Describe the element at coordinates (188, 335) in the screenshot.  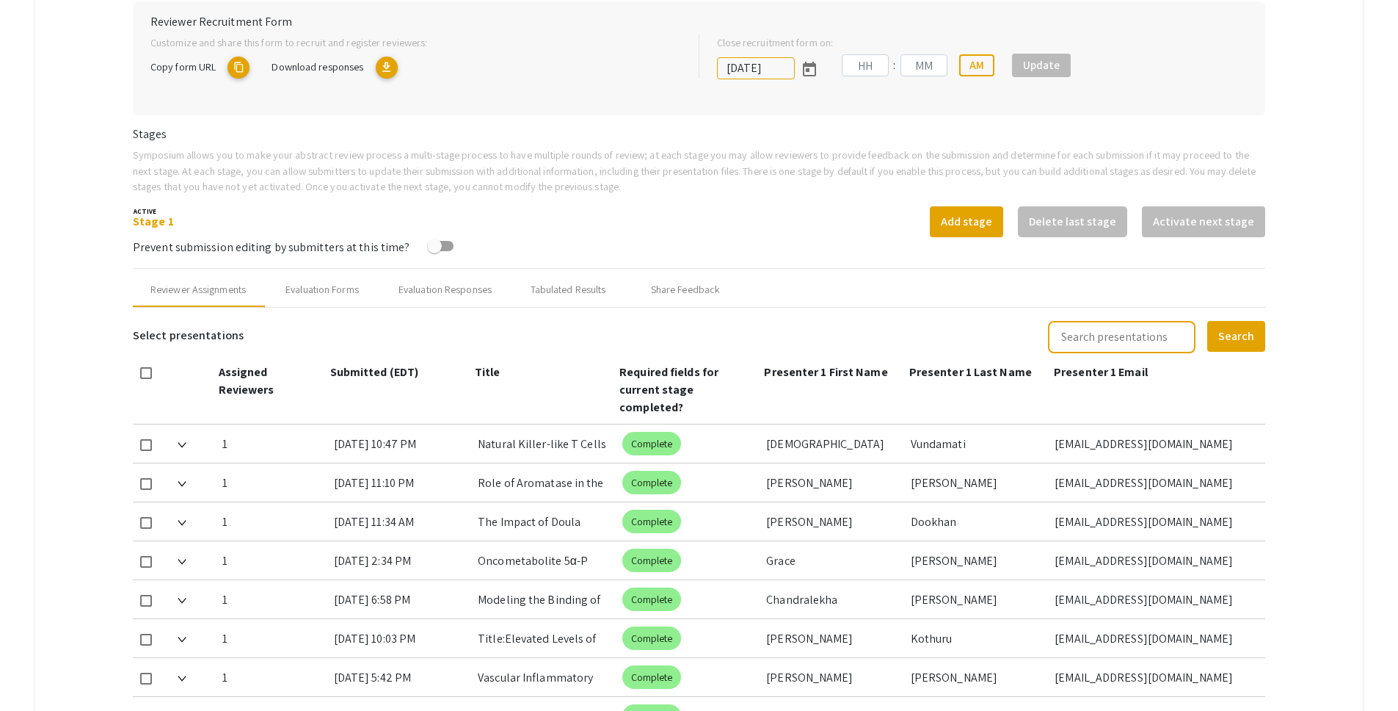
I see `h6: Select presentations` at that location.